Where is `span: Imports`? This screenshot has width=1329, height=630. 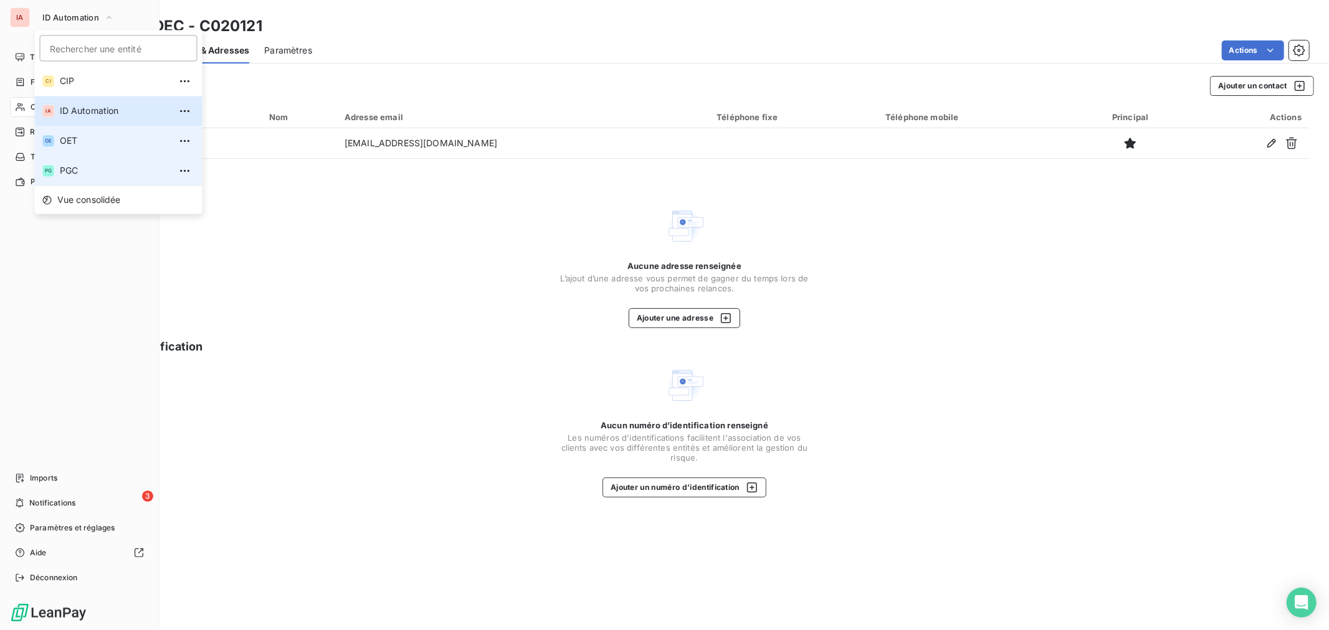
span: Imports is located at coordinates (44, 478).